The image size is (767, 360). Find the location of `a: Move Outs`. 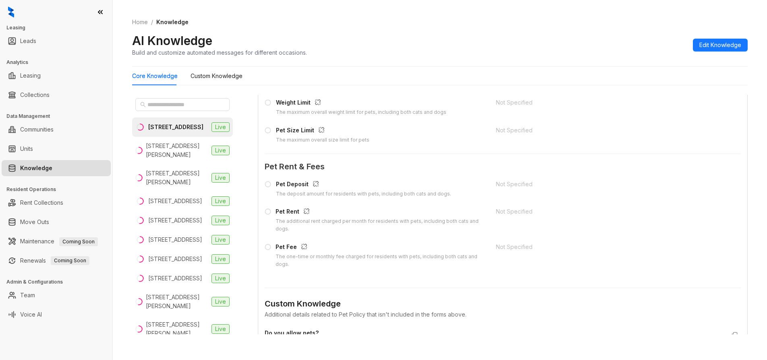

a: Move Outs is located at coordinates (35, 222).